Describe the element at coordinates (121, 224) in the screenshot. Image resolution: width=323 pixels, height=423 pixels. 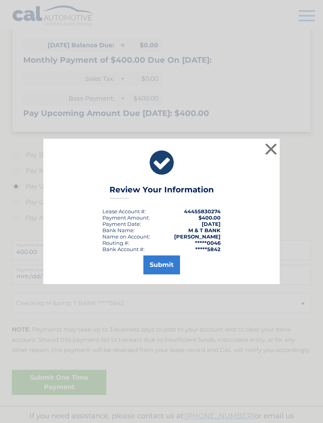
I see `span: Payment Date` at that location.